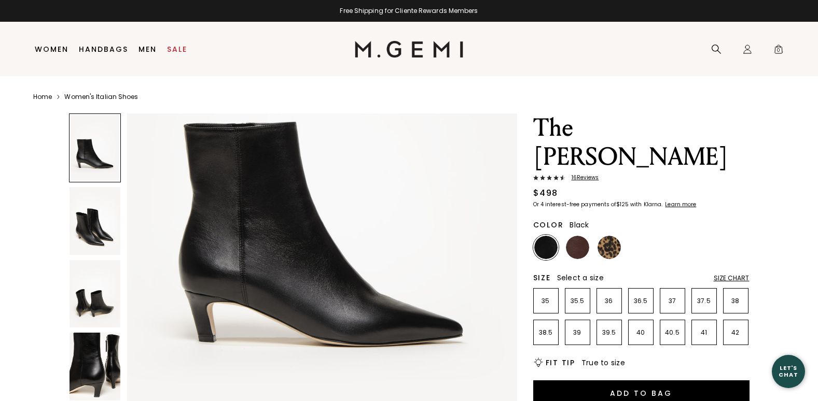  I want to click on img: M.Gemi, so click(409, 49).